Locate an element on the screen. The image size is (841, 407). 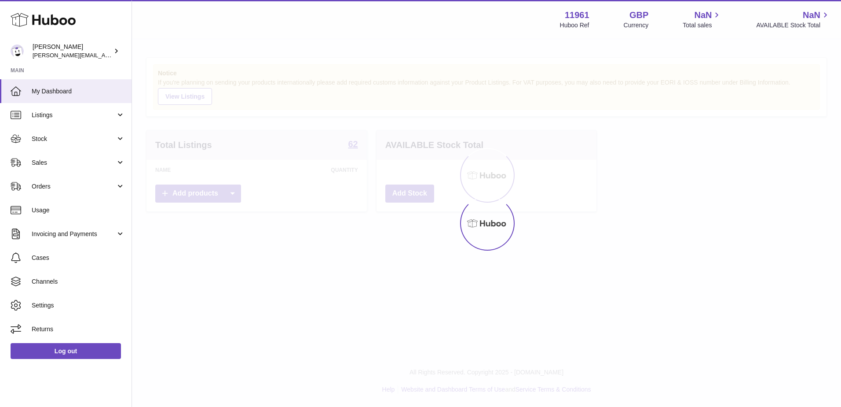
span: Invoicing and Payments is located at coordinates (73, 234).